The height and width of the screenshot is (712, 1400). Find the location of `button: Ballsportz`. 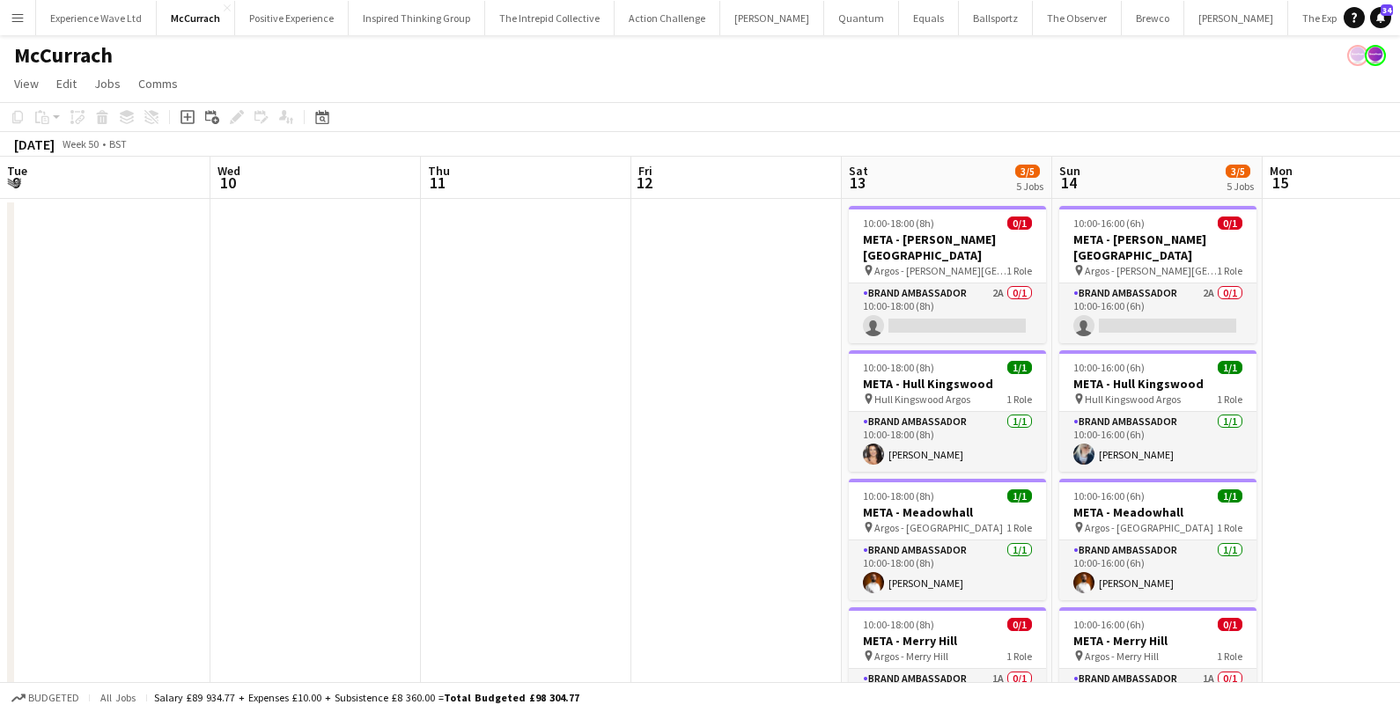

button: Ballsportz is located at coordinates (996, 18).